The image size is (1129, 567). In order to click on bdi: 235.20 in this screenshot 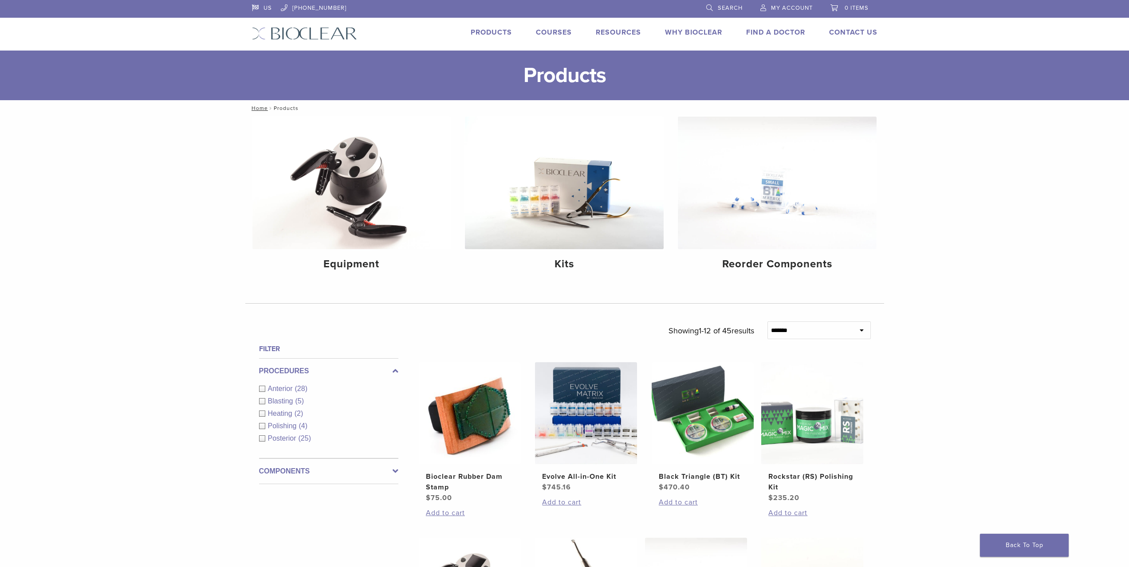, I will do `click(784, 498)`.